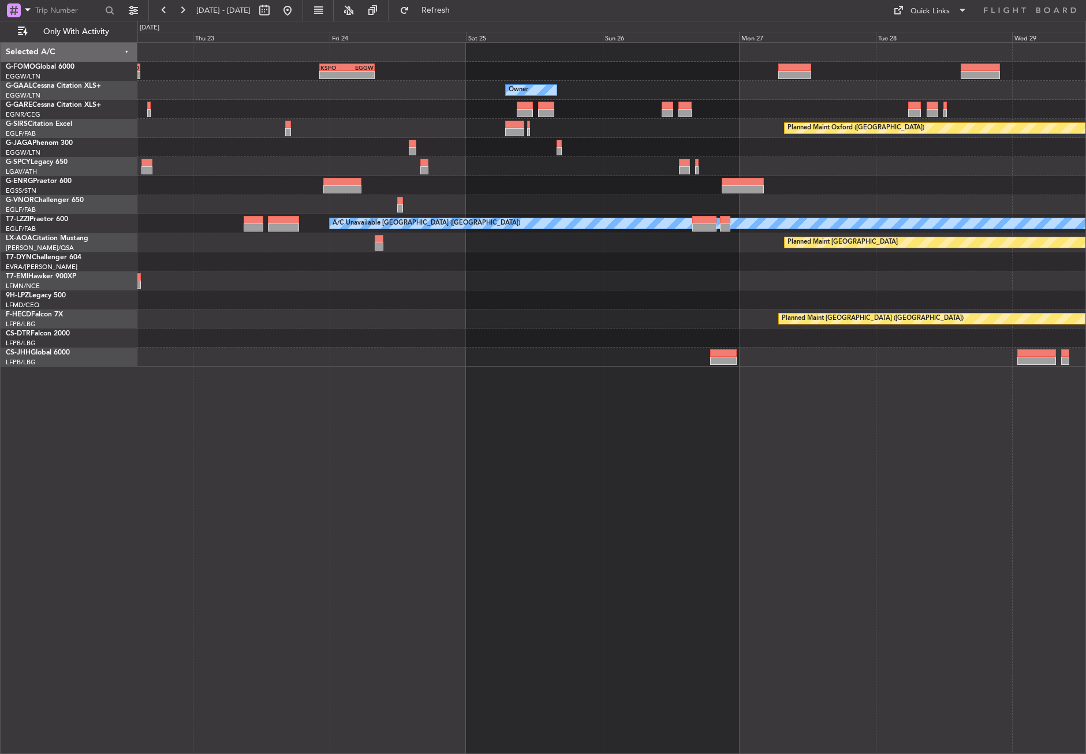 Image resolution: width=1086 pixels, height=754 pixels. I want to click on div: Fri 24, so click(398, 37).